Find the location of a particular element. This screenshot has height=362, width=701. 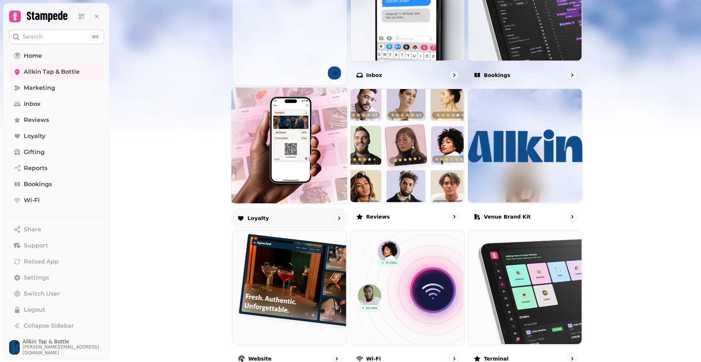

span: Reviews is located at coordinates (36, 120).